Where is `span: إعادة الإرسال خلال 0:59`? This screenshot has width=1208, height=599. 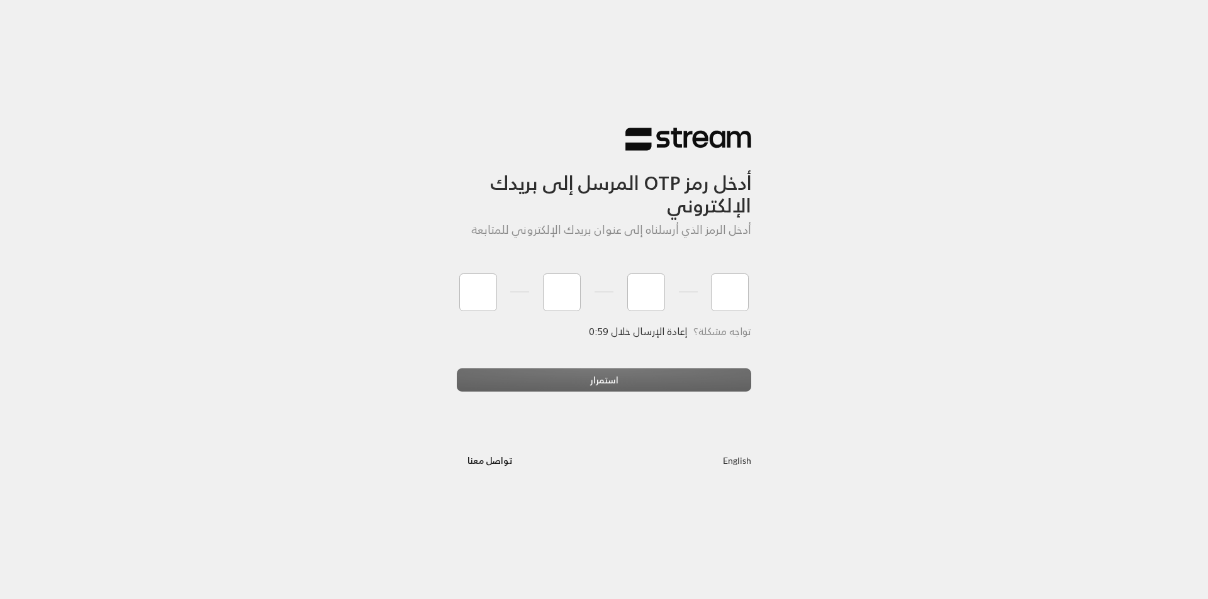
span: إعادة الإرسال خلال 0:59 is located at coordinates (638, 331).